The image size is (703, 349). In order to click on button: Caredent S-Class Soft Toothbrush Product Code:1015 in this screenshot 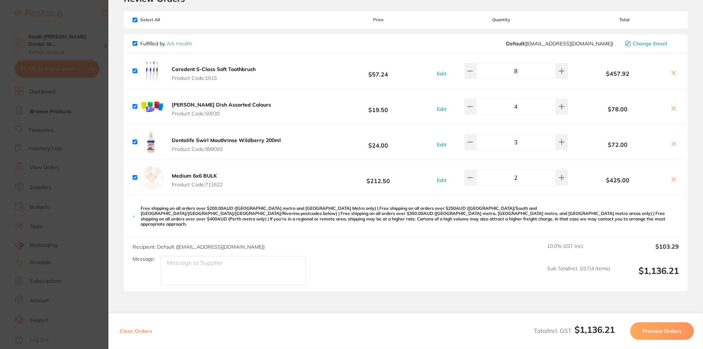, I will do `click(214, 74)`.